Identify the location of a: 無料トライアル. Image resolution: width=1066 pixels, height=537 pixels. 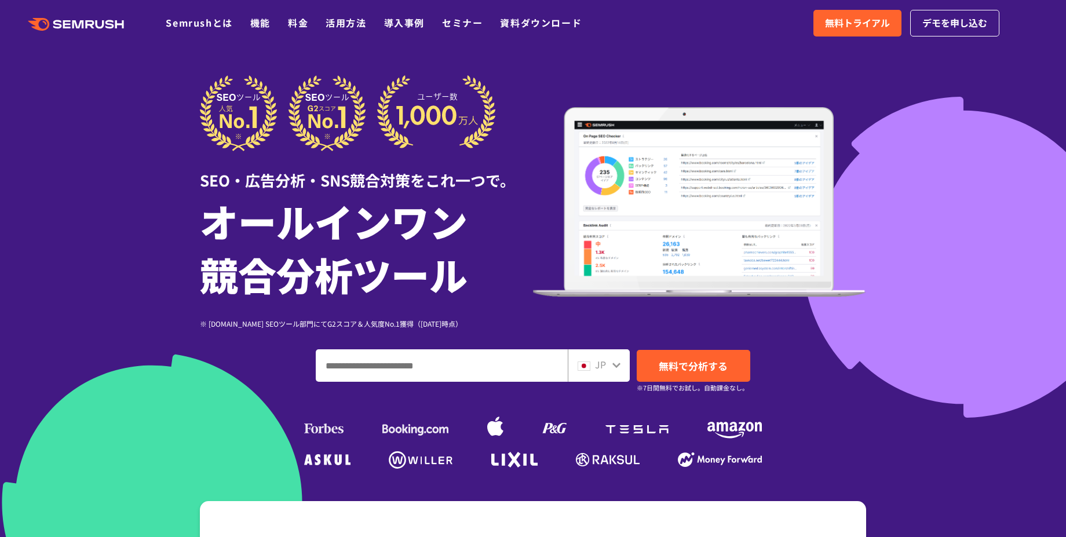
(857, 23).